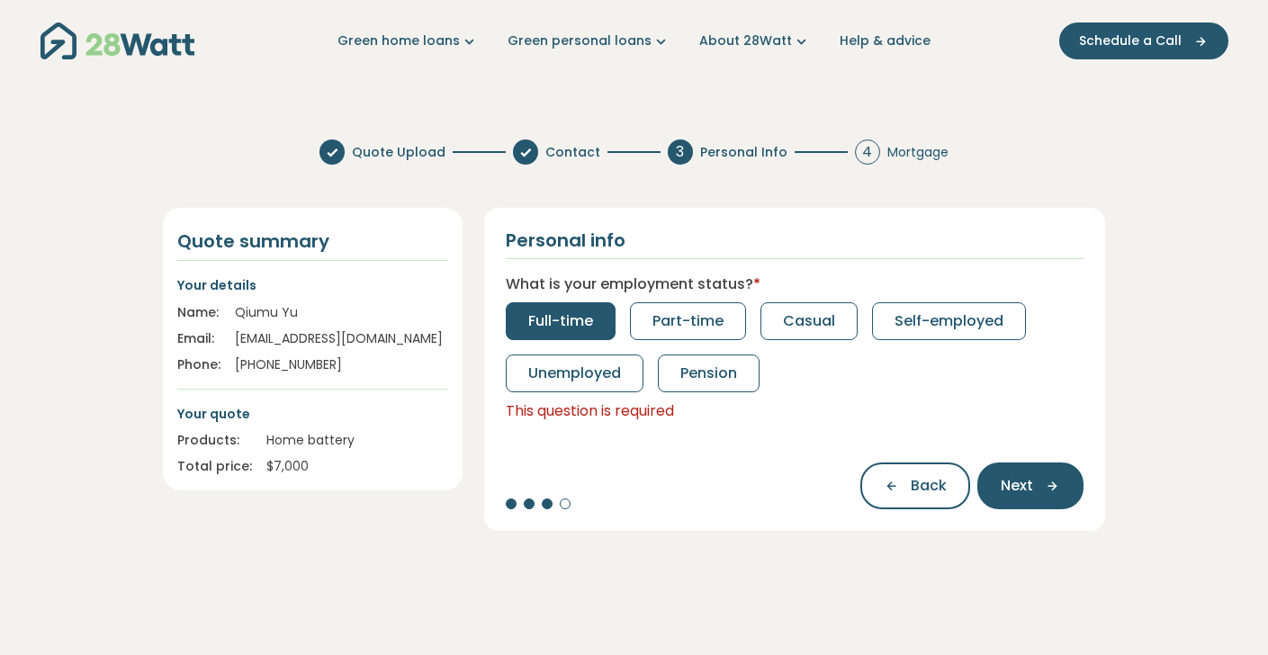  What do you see at coordinates (199, 364) in the screenshot?
I see `div: Phone:` at bounding box center [199, 364].